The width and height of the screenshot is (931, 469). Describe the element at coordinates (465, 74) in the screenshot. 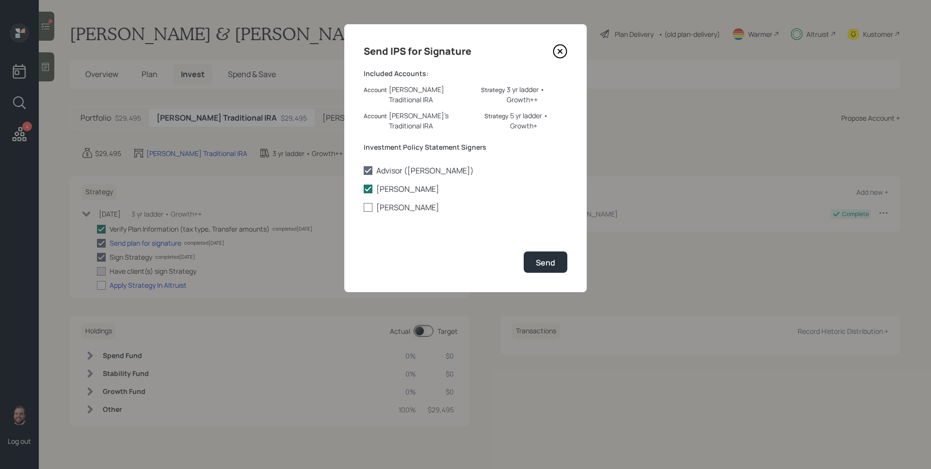

I see `label: Included Accounts:` at that location.